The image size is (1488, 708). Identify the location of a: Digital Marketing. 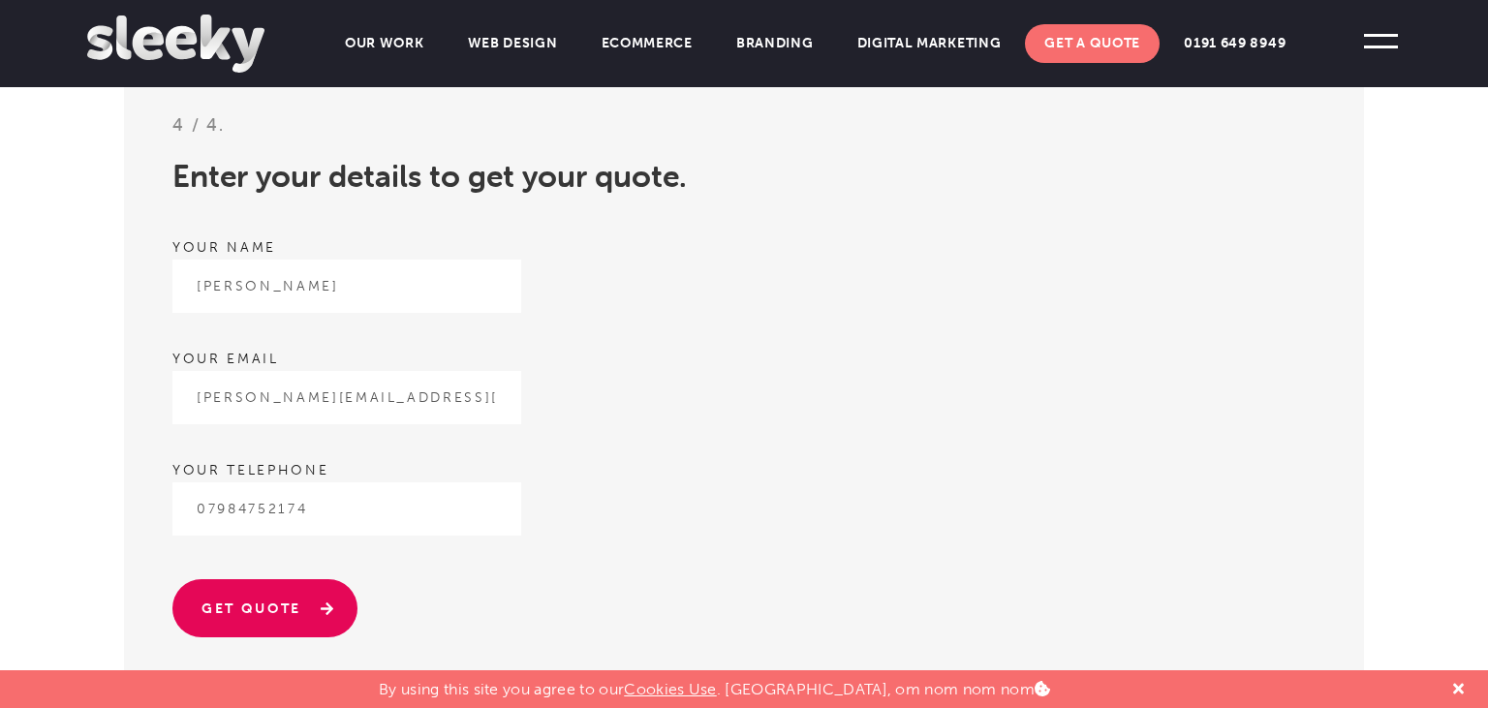
(929, 44).